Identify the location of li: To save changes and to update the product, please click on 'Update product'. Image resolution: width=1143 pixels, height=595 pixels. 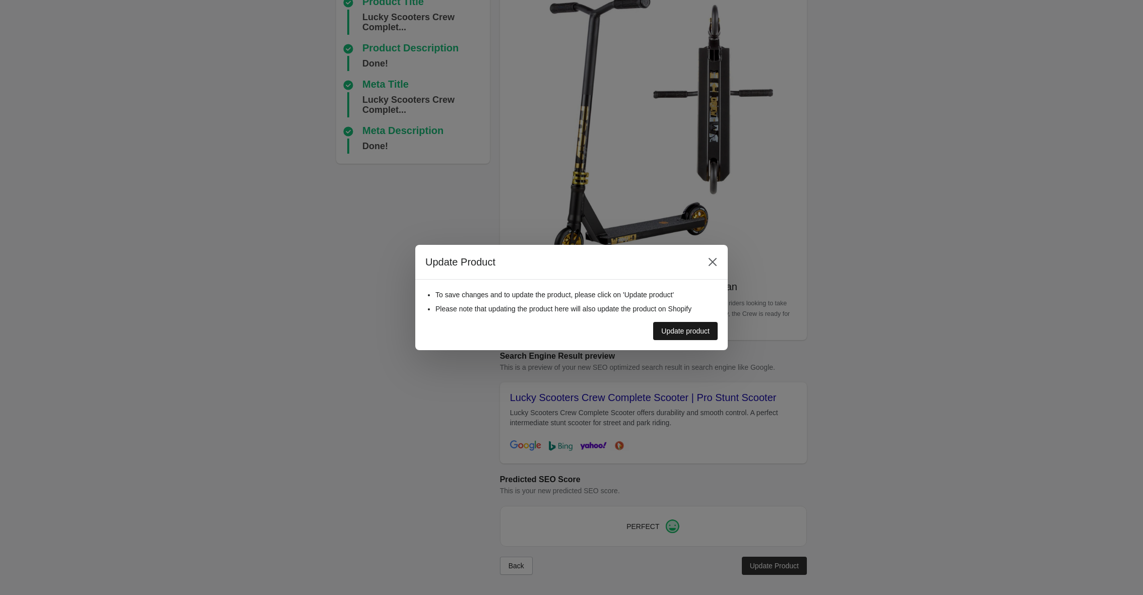
(576, 295).